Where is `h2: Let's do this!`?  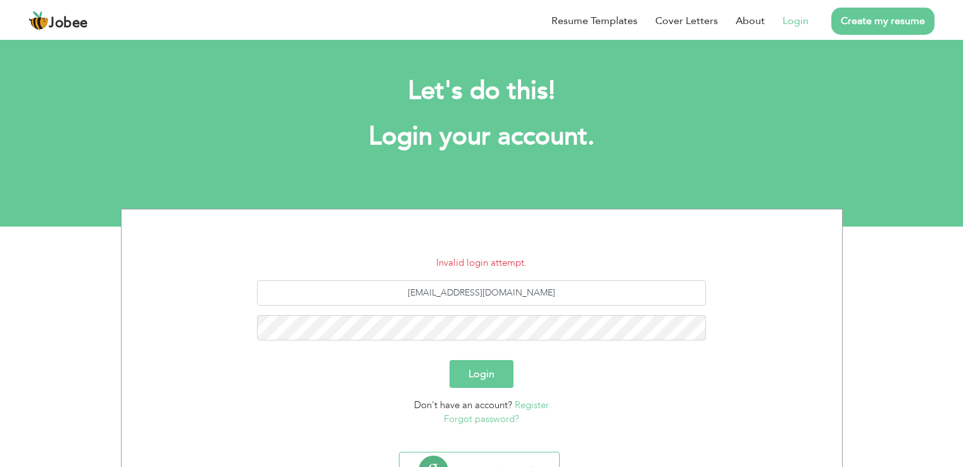
h2: Let's do this! is located at coordinates (482, 91).